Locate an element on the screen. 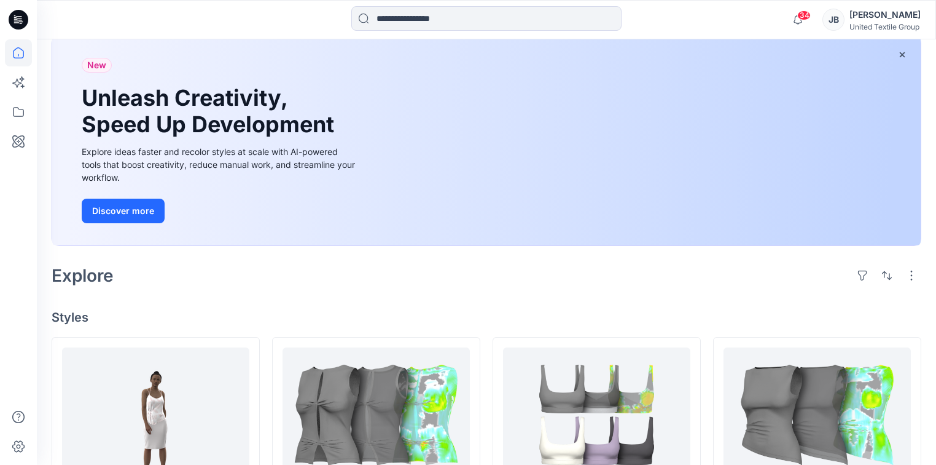 This screenshot has height=465, width=936. span: New is located at coordinates (96, 65).